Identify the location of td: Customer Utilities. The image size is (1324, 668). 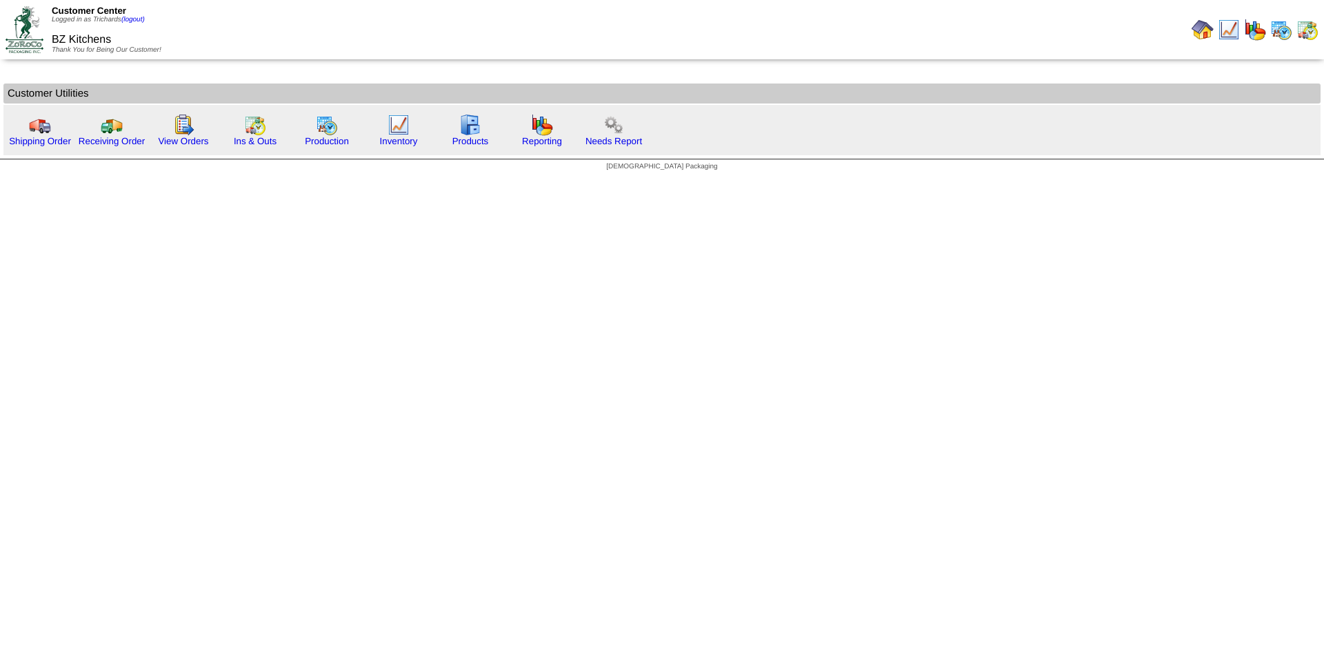
(662, 93).